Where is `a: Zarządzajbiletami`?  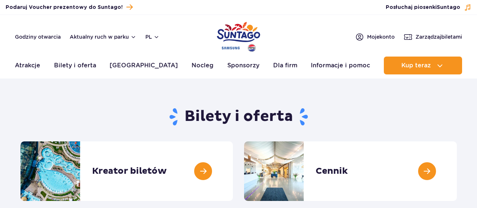 a: Zarządzajbiletami is located at coordinates (433, 37).